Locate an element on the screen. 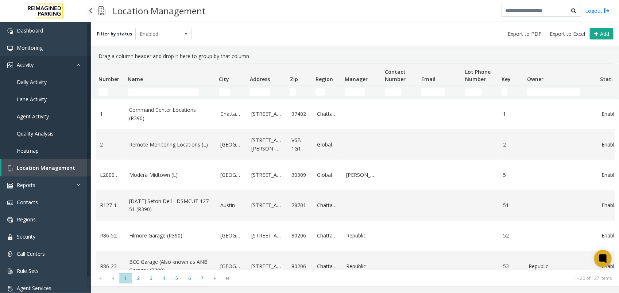  td: City Filter is located at coordinates (231, 92).